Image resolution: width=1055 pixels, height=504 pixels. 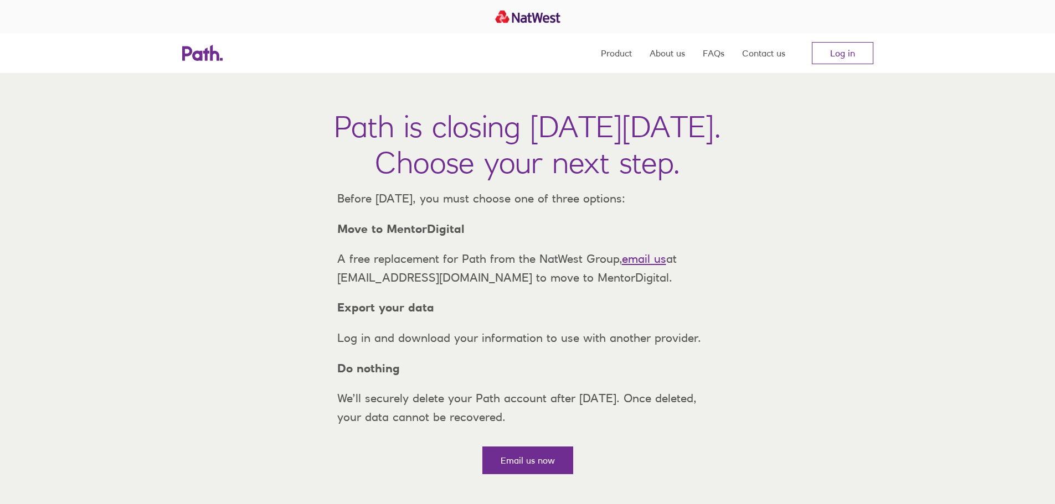 I want to click on a: Email us now, so click(x=528, y=461).